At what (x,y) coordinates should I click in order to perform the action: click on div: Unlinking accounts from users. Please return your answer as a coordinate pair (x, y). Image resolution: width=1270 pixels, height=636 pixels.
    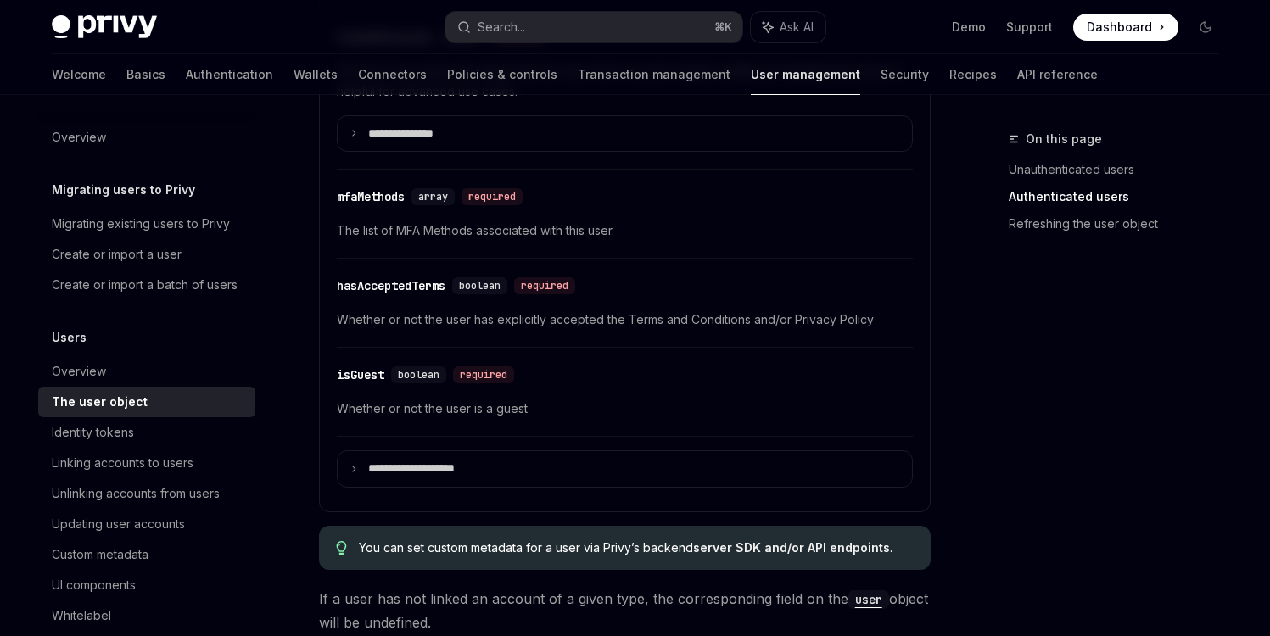
    Looking at the image, I should click on (136, 494).